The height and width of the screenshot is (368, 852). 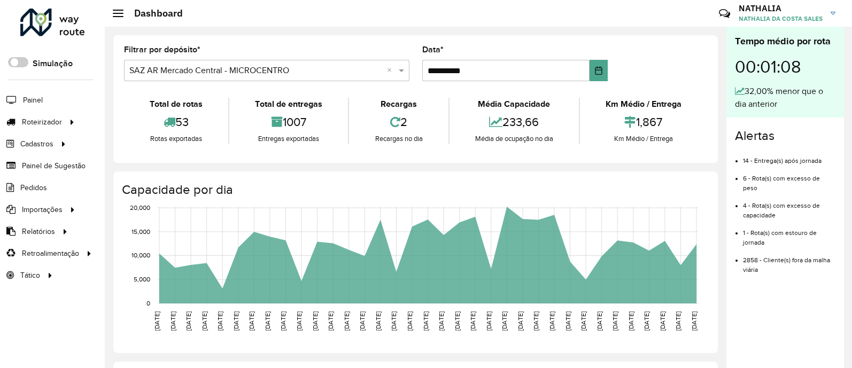 I want to click on text: 15,000, so click(x=141, y=231).